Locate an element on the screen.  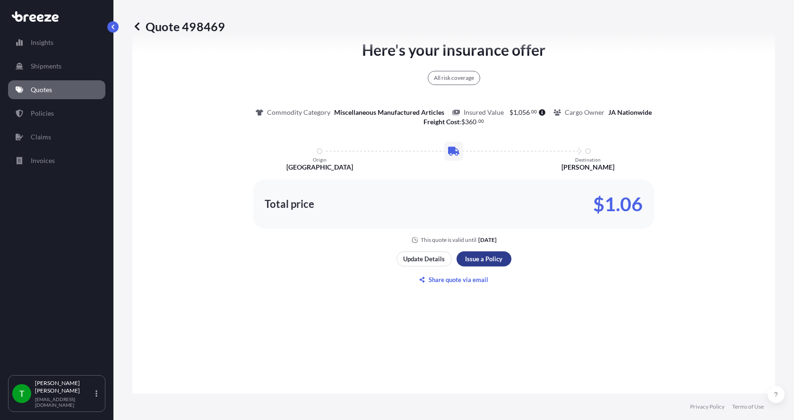
button: Share quote via email is located at coordinates (453, 280).